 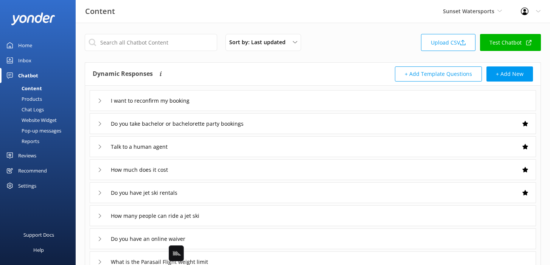 I want to click on div: Pop-up messages, so click(x=33, y=131).